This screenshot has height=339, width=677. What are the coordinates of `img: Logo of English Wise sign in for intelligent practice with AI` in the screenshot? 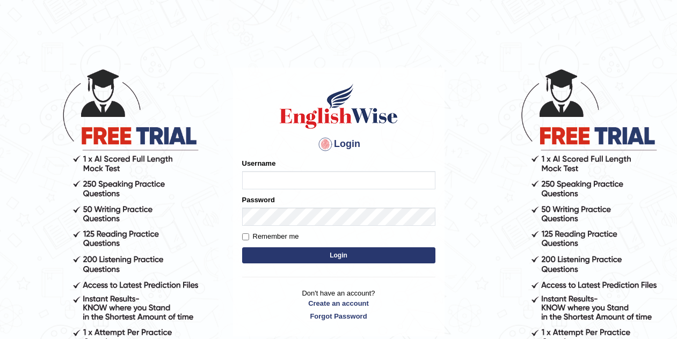 It's located at (339, 106).